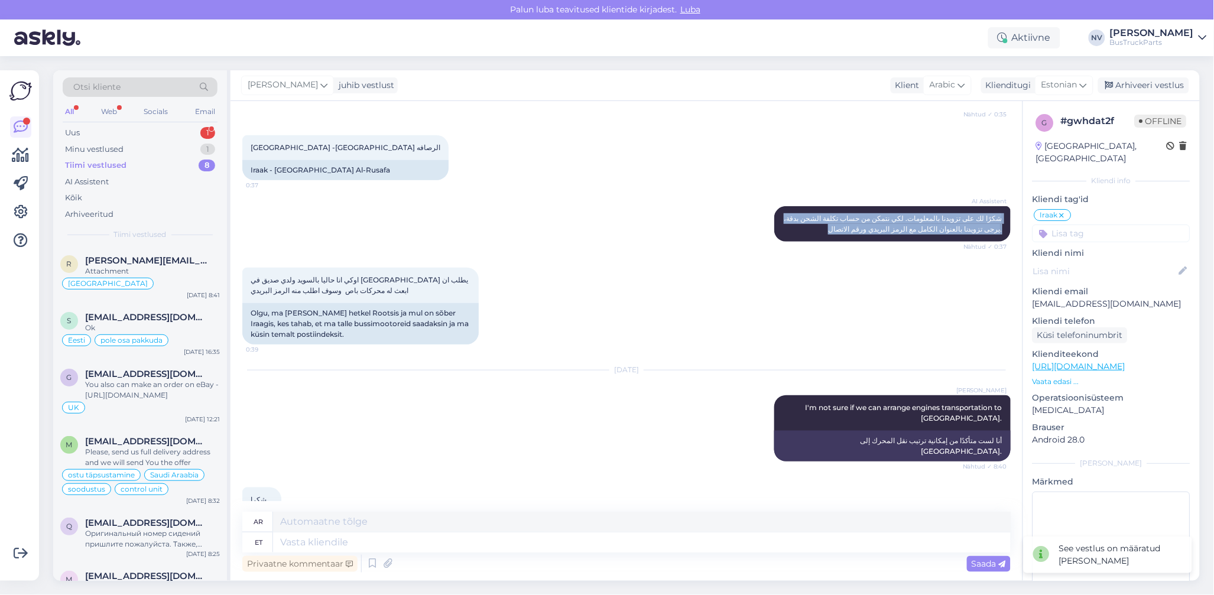 Image resolution: width=1214 pixels, height=595 pixels. Describe the element at coordinates (1098, 121) in the screenshot. I see `div: # gwhdat2f` at that location.